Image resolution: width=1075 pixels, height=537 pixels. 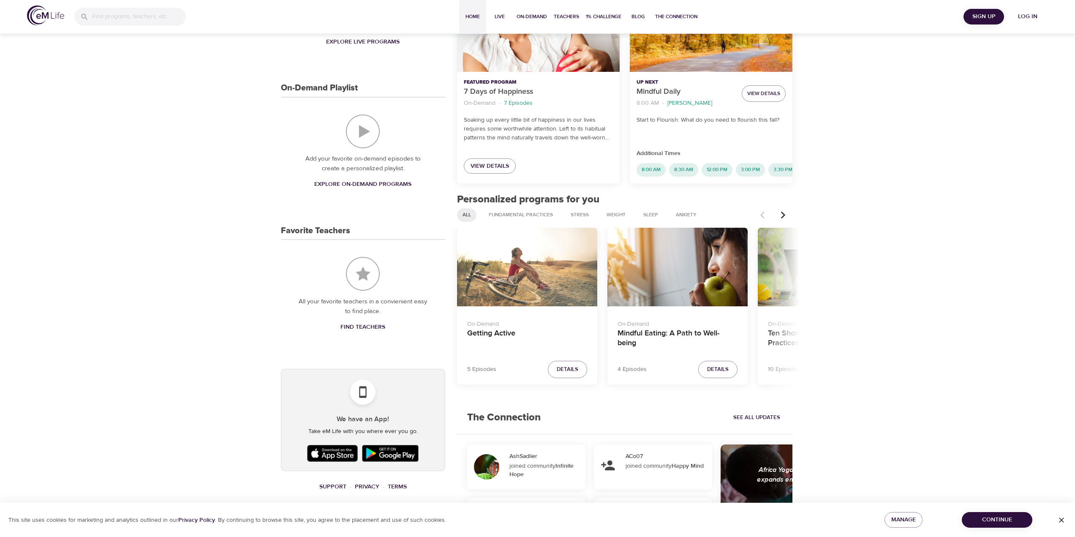 What do you see at coordinates (363, 42) in the screenshot?
I see `a: Explore Live Programs` at bounding box center [363, 42].